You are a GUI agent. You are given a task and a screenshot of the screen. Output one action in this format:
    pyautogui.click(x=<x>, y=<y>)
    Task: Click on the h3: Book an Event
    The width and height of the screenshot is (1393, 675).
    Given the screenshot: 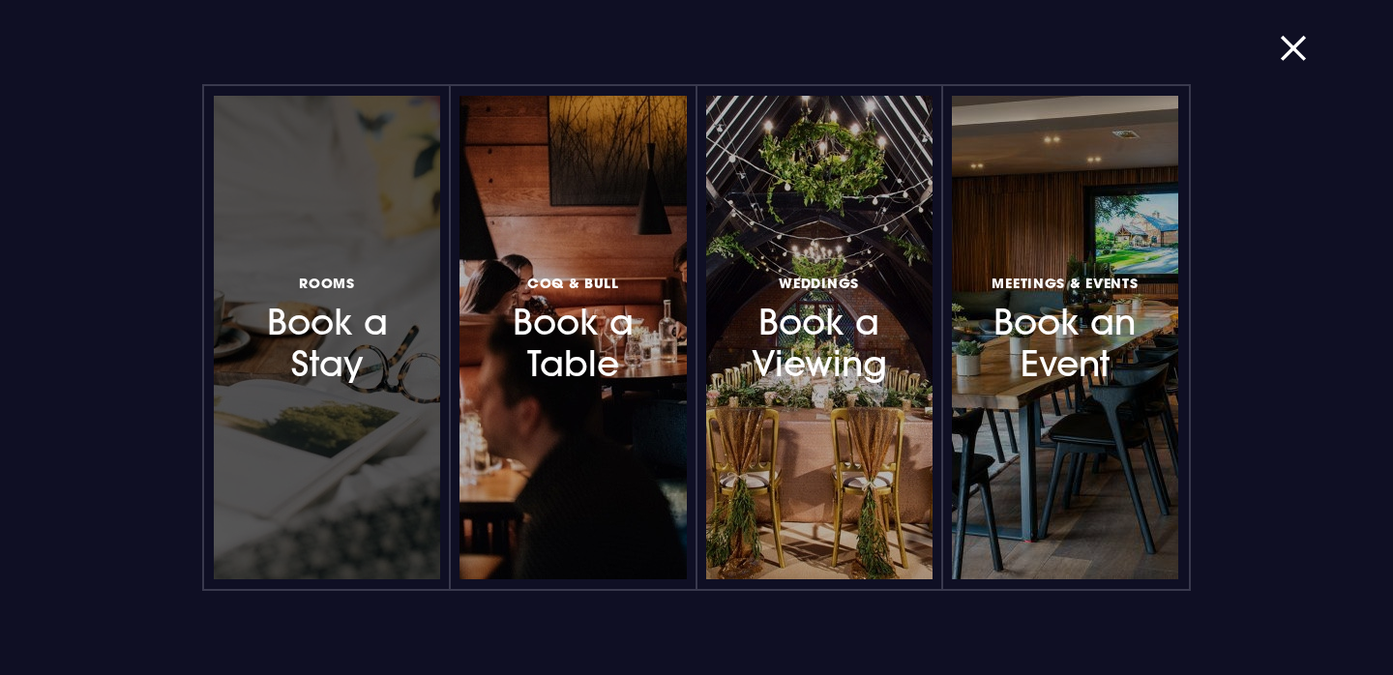 What is the action you would take?
    pyautogui.click(x=1065, y=327)
    